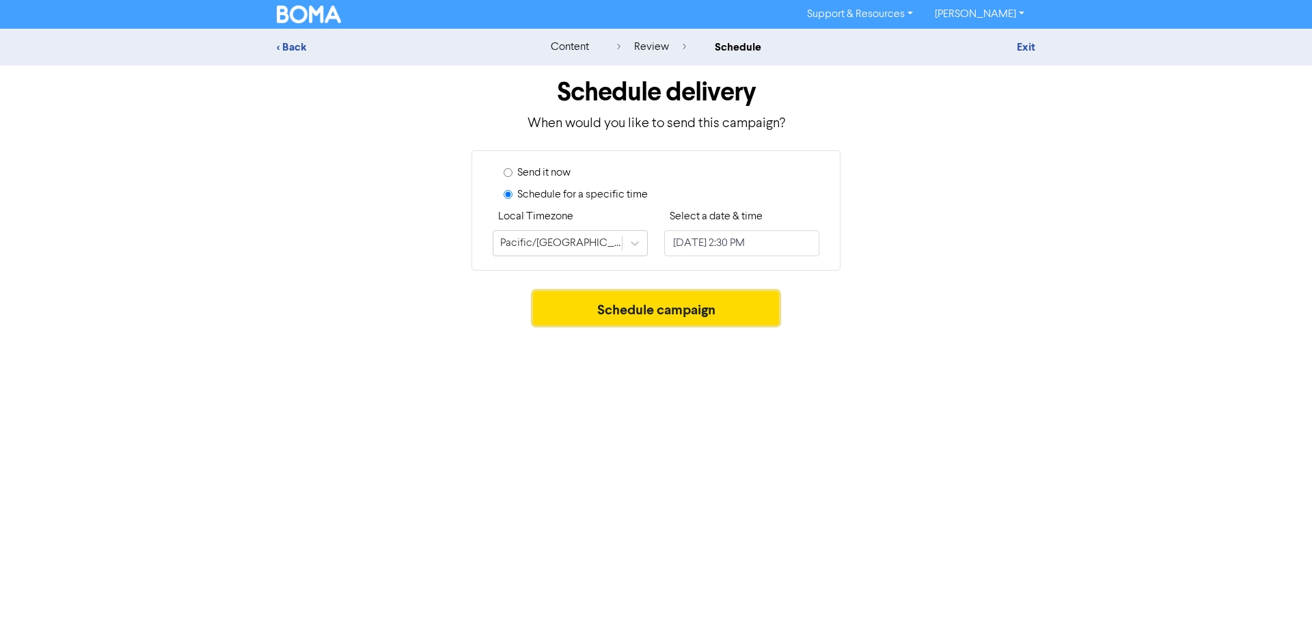  I want to click on div: < Back, so click(396, 47).